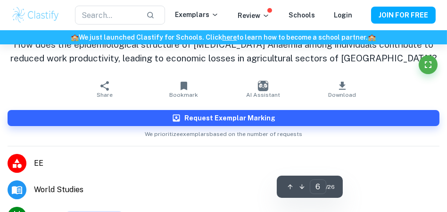  What do you see at coordinates (223, 132) in the screenshot?
I see `span: We prioritize exemplars based on the number of requests` at bounding box center [223, 132].